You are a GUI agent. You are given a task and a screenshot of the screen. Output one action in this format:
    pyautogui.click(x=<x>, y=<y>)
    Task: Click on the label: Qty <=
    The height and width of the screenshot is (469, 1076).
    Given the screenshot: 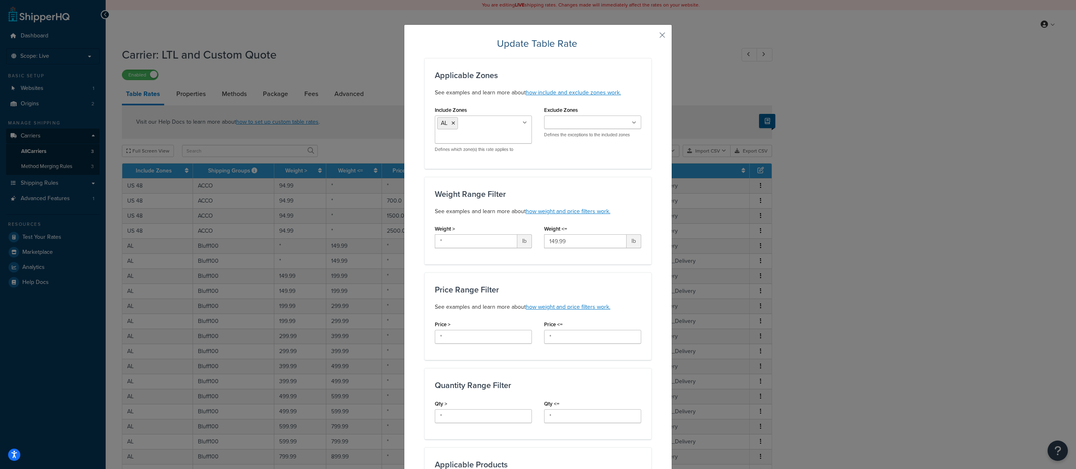 What is the action you would take?
    pyautogui.click(x=552, y=403)
    